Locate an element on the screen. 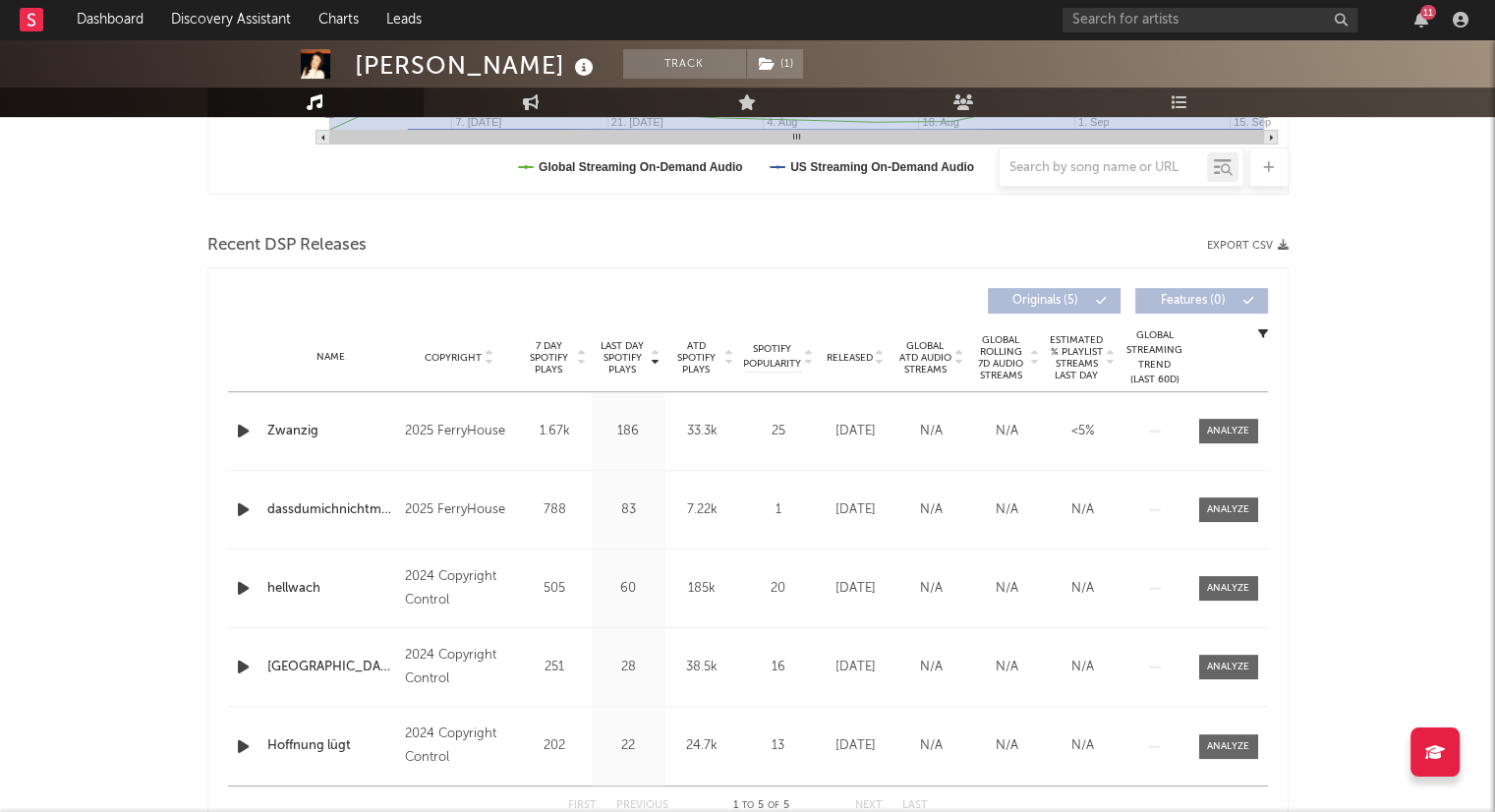 Image resolution: width=1495 pixels, height=812 pixels. div: 38.5k is located at coordinates (702, 667).